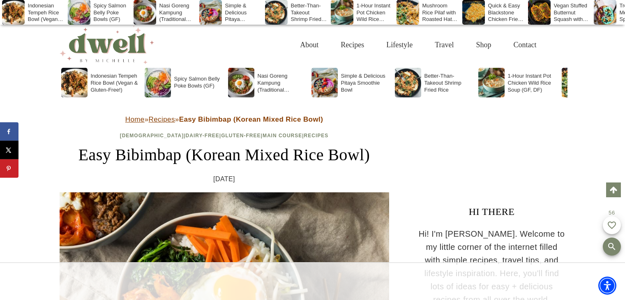 This screenshot has height=300, width=625. I want to click on a: Contact, so click(525, 45).